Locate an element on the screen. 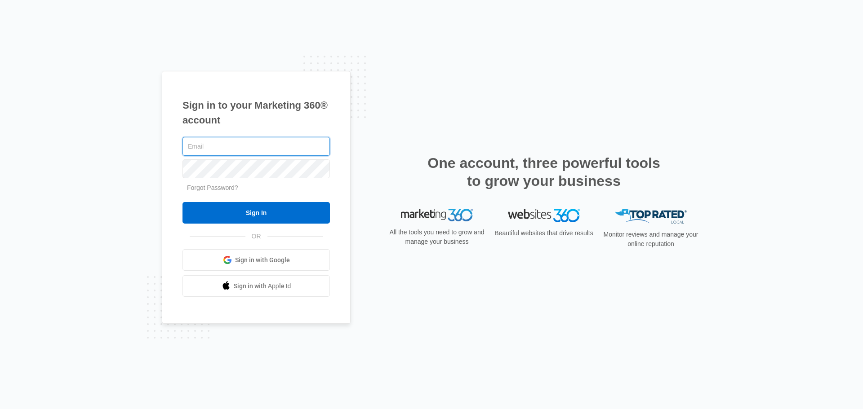 Image resolution: width=863 pixels, height=409 pixels. p: Monitor reviews and manage your online reputation is located at coordinates (651, 240).